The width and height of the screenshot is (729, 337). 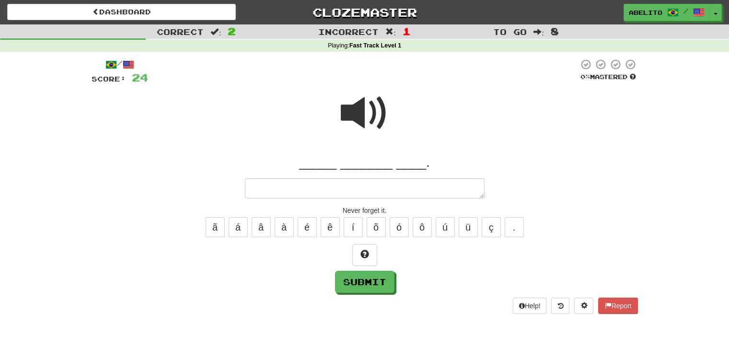 What do you see at coordinates (365, 210) in the screenshot?
I see `div: Never forget it.` at bounding box center [365, 210].